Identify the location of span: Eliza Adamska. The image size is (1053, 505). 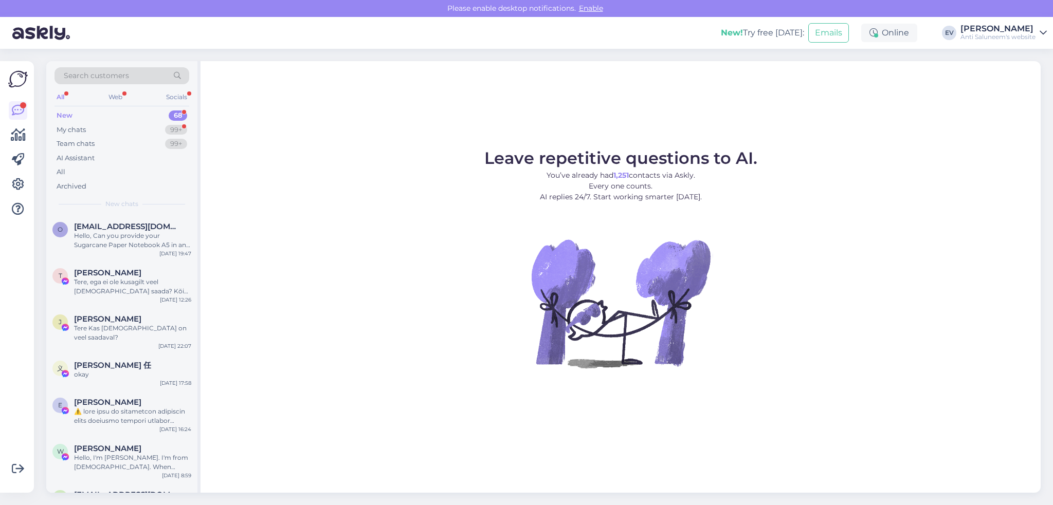
(107, 403).